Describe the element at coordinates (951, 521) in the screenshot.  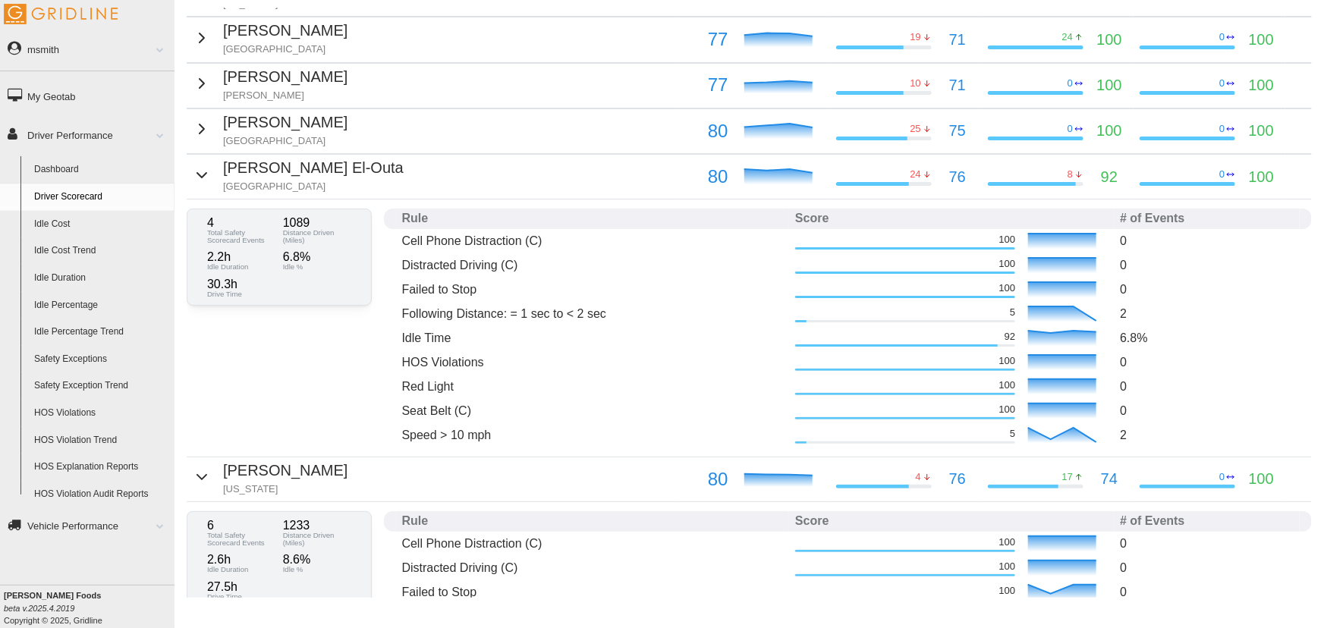
I see `th: Score` at that location.